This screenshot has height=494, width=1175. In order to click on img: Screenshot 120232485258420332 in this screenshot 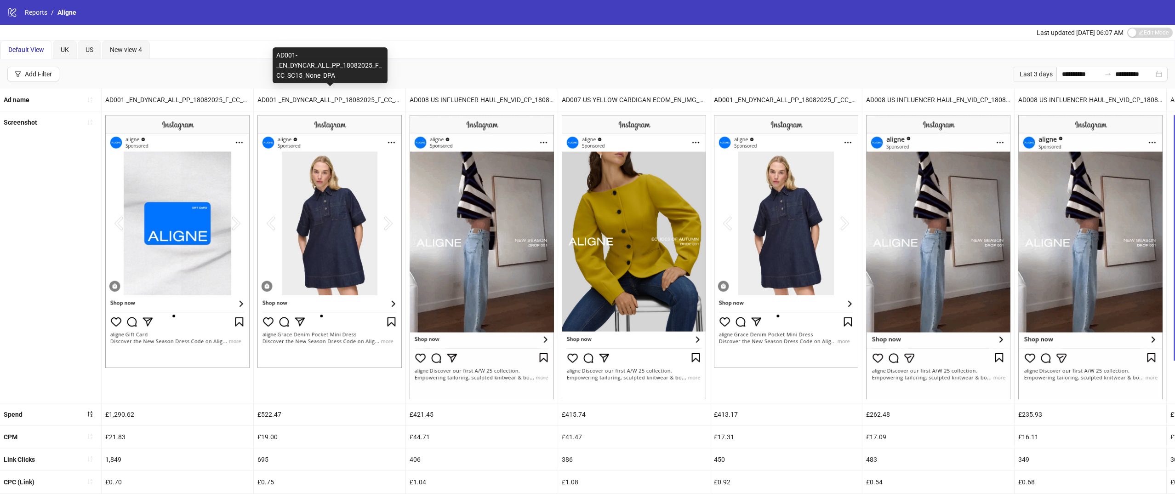, I will do `click(786, 241)`.